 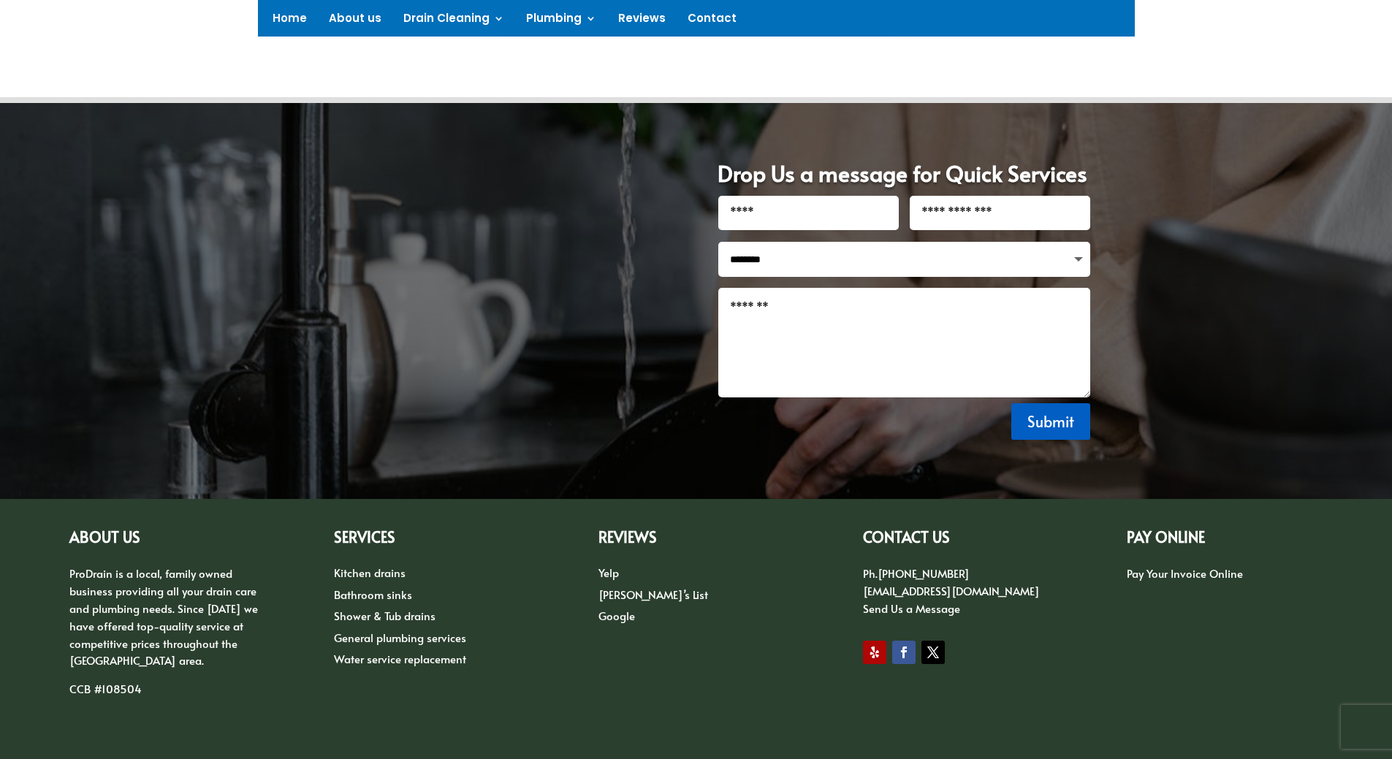 What do you see at coordinates (642, 21) in the screenshot?
I see `a: Reviews` at bounding box center [642, 21].